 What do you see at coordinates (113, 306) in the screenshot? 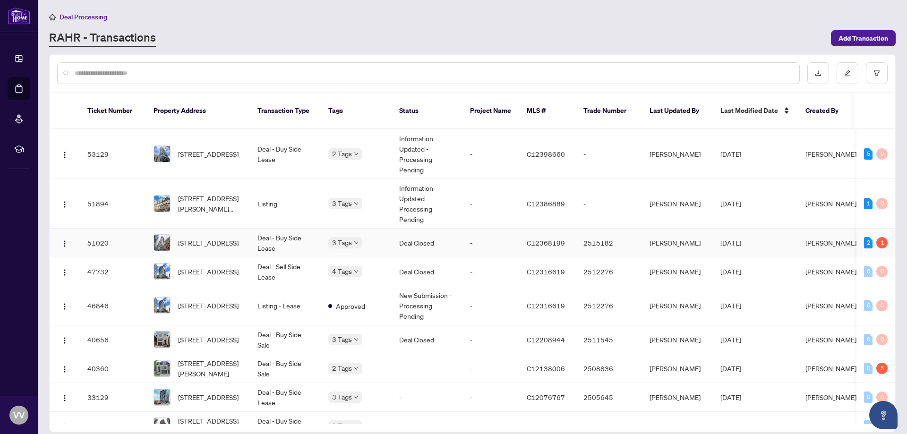
I see `td: 46846` at bounding box center [113, 306].